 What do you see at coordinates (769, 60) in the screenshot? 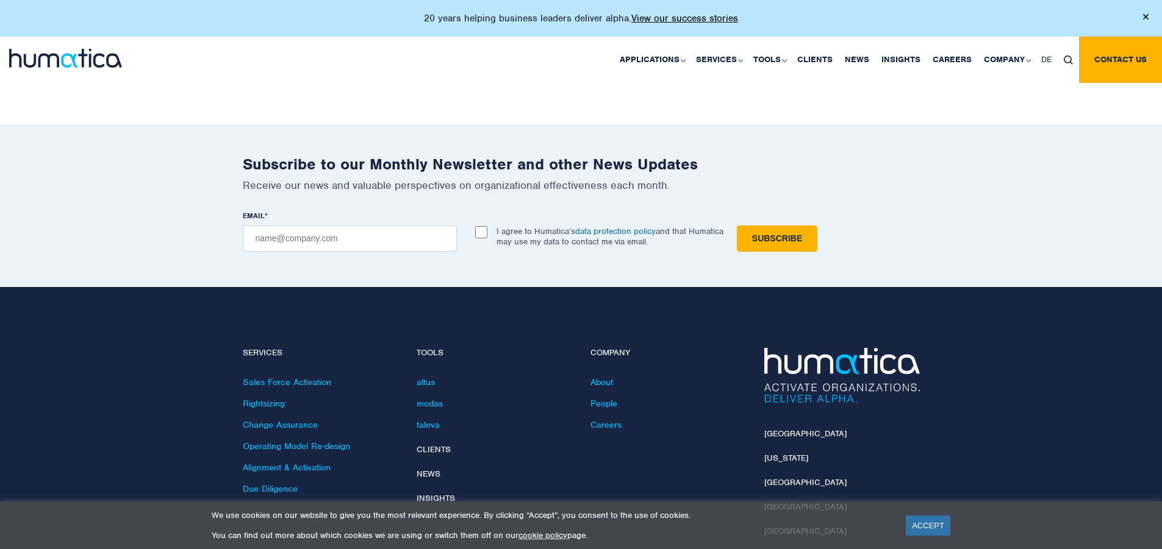
I see `a: Tools` at bounding box center [769, 60].